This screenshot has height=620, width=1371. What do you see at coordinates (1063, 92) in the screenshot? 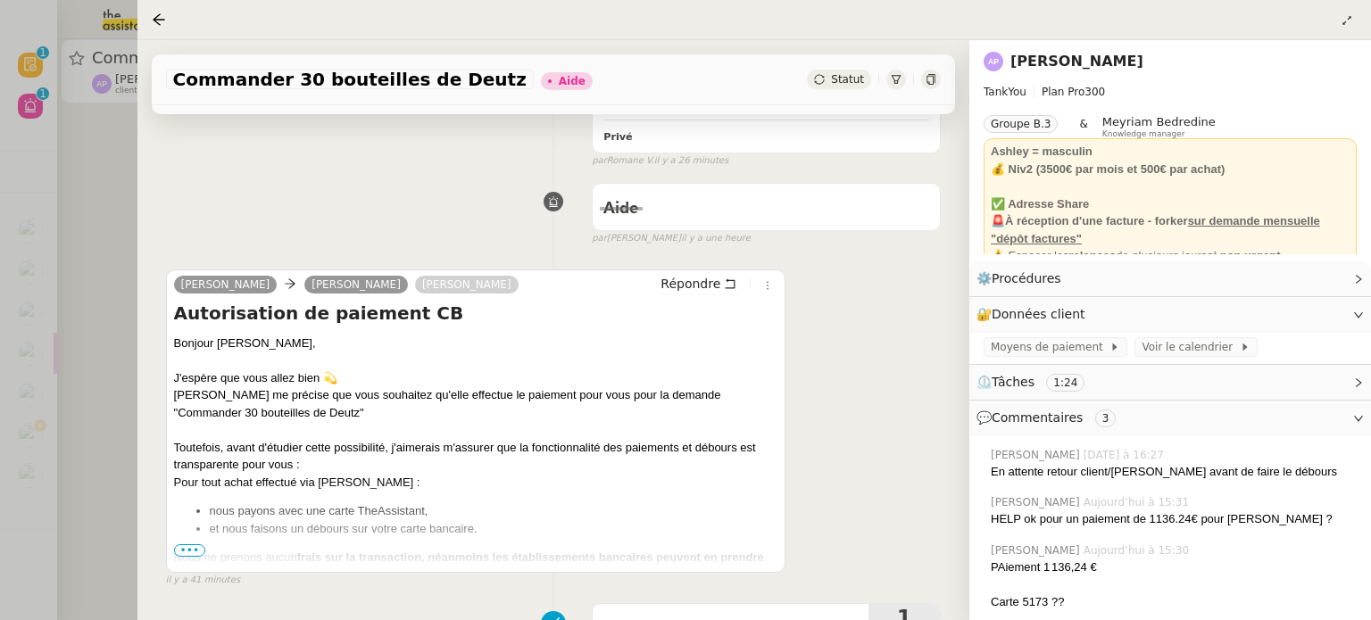
I see `span: Plan Pro` at bounding box center [1063, 92].